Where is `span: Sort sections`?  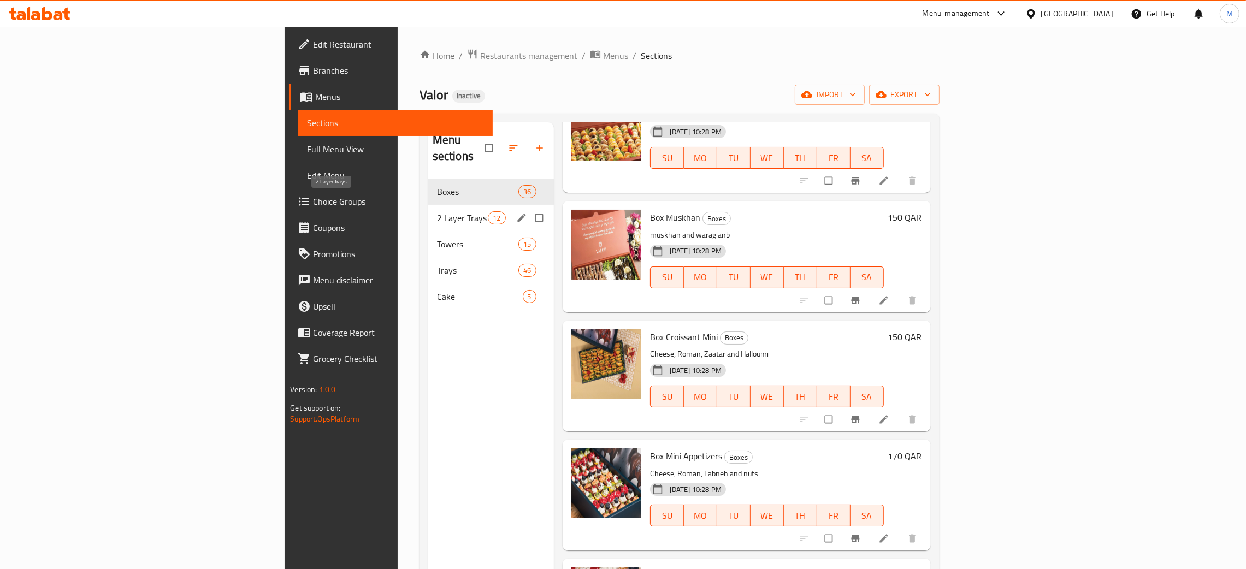
span: Sort sections is located at coordinates (515, 148).